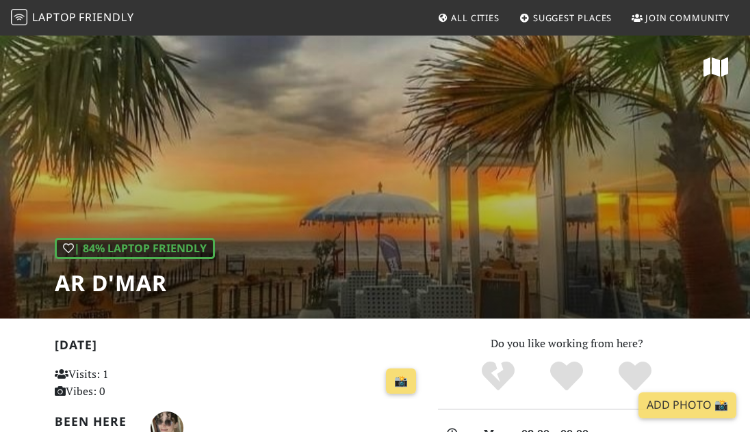 The height and width of the screenshot is (432, 750). I want to click on div: Yes, so click(566, 377).